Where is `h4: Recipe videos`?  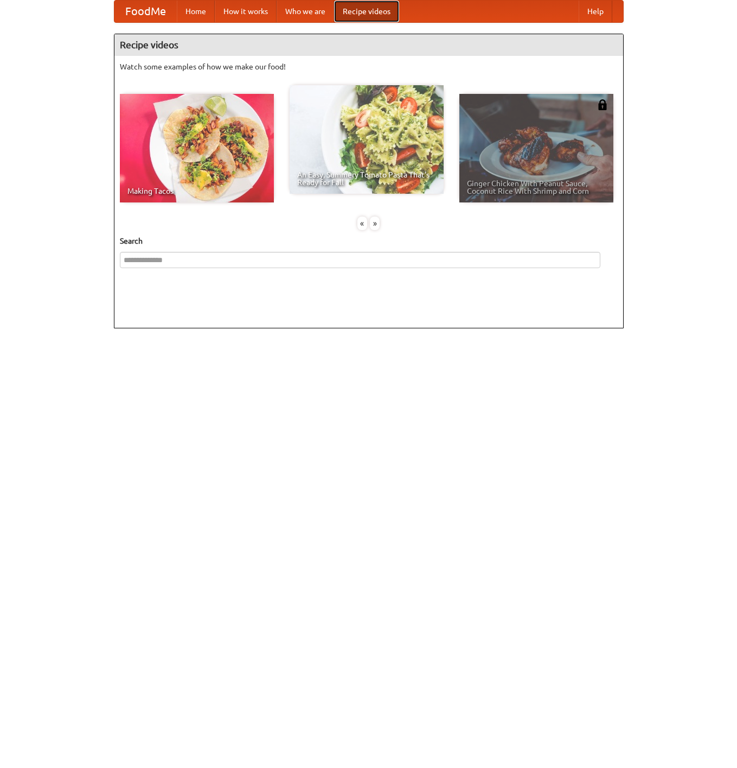 h4: Recipe videos is located at coordinates (369, 45).